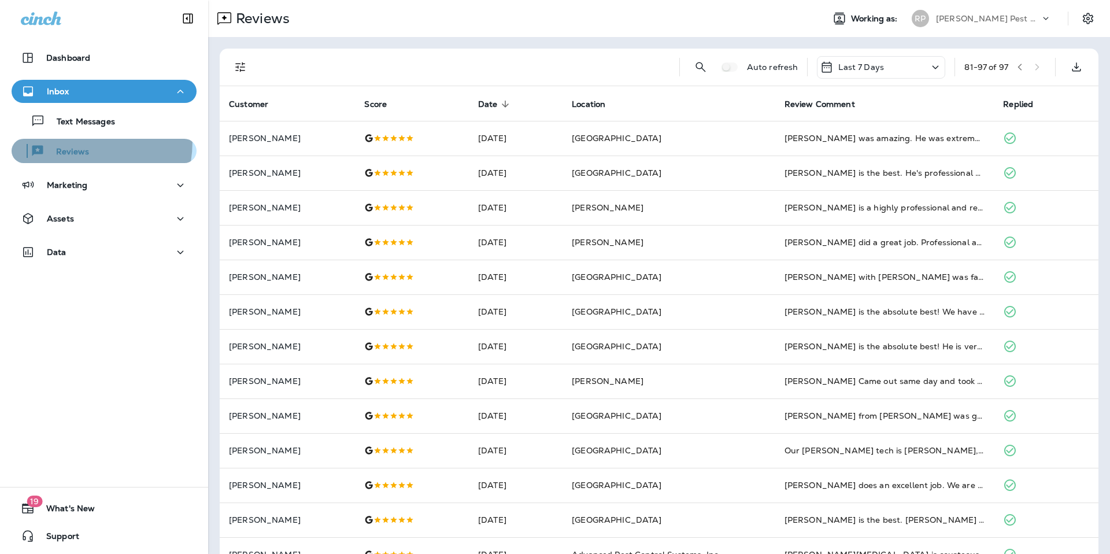  I want to click on button: Reviews, so click(104, 151).